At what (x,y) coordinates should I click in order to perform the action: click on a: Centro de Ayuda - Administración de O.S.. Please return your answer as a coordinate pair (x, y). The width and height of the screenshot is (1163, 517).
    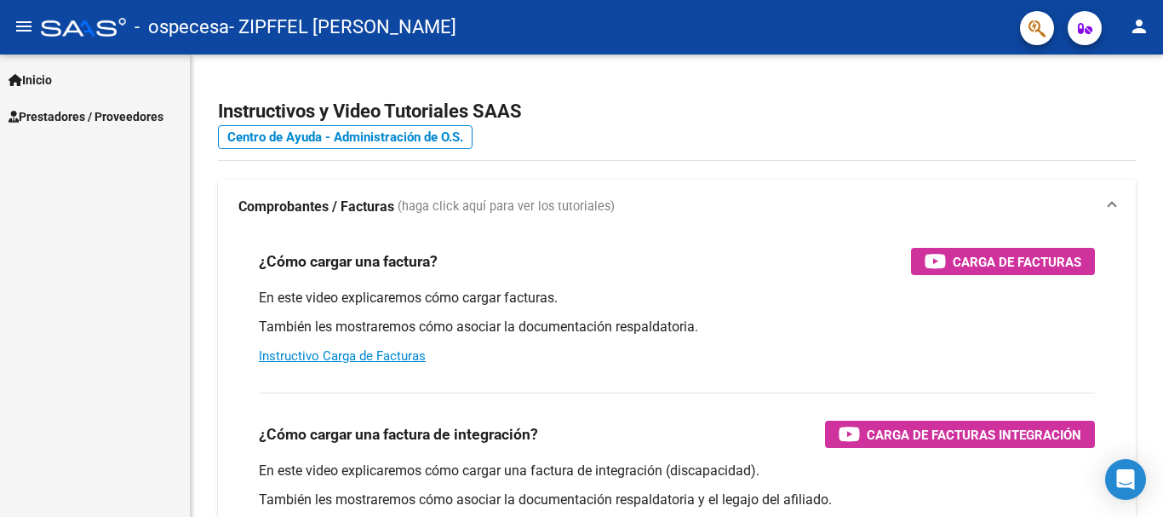
    Looking at the image, I should click on (345, 137).